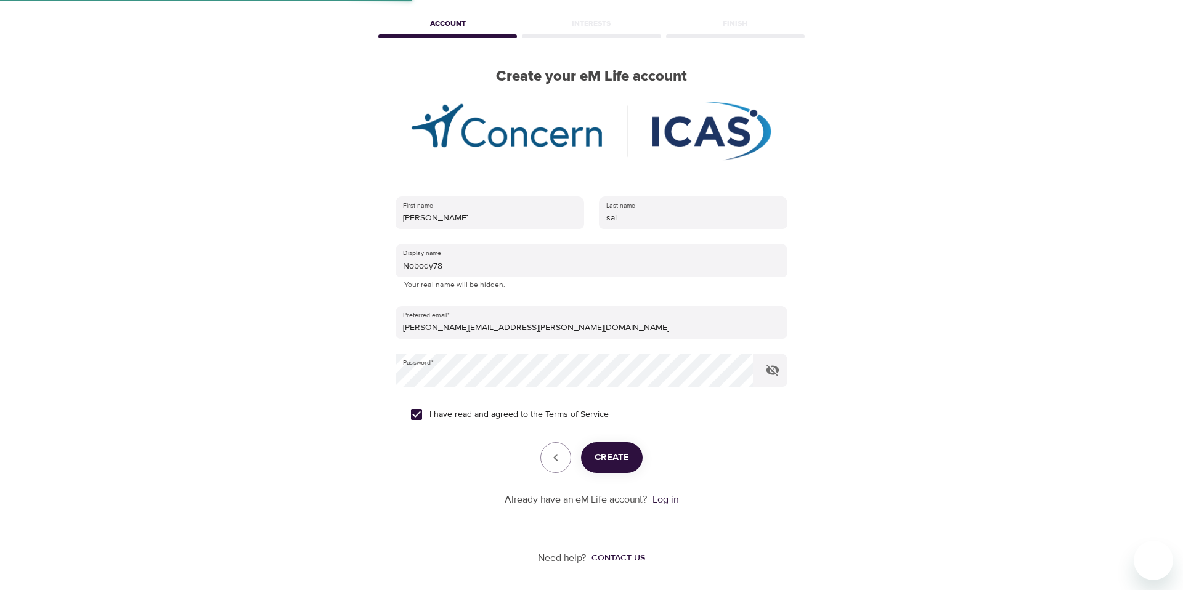 This screenshot has height=590, width=1183. I want to click on span: I have read and agreed to the, so click(519, 415).